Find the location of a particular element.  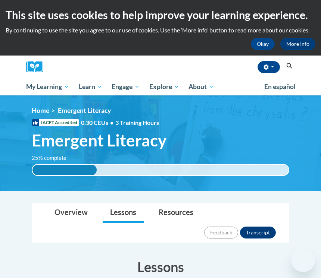

span: 0.30 CEUs is located at coordinates (98, 123).